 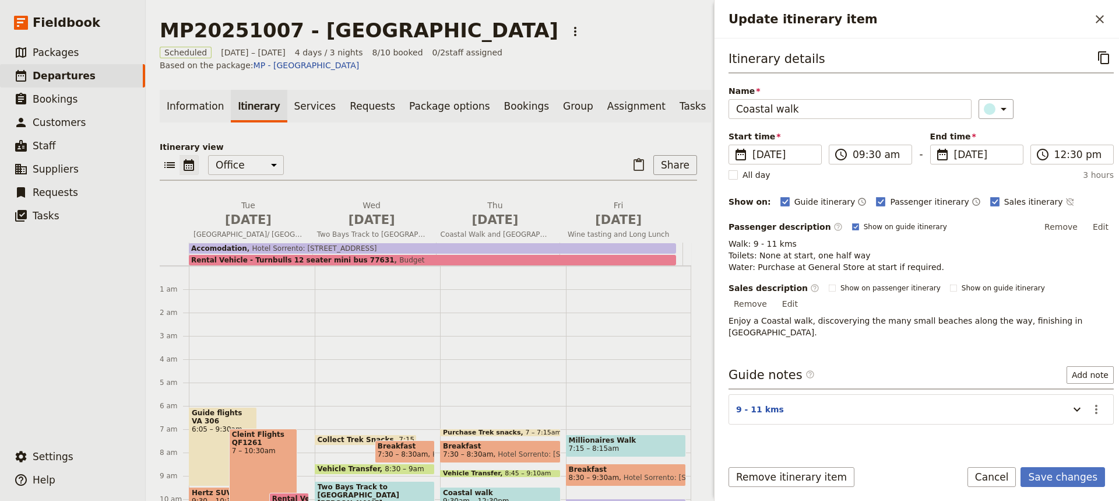 I want to click on button: Time shown on guide itinerary, so click(x=862, y=202).